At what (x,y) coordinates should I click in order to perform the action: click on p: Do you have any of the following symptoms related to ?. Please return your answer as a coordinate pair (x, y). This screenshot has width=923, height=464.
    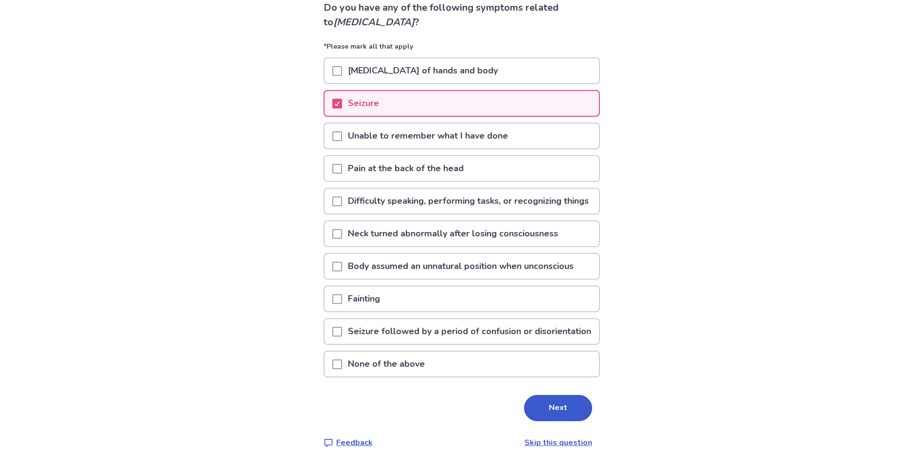
    Looking at the image, I should click on (462, 15).